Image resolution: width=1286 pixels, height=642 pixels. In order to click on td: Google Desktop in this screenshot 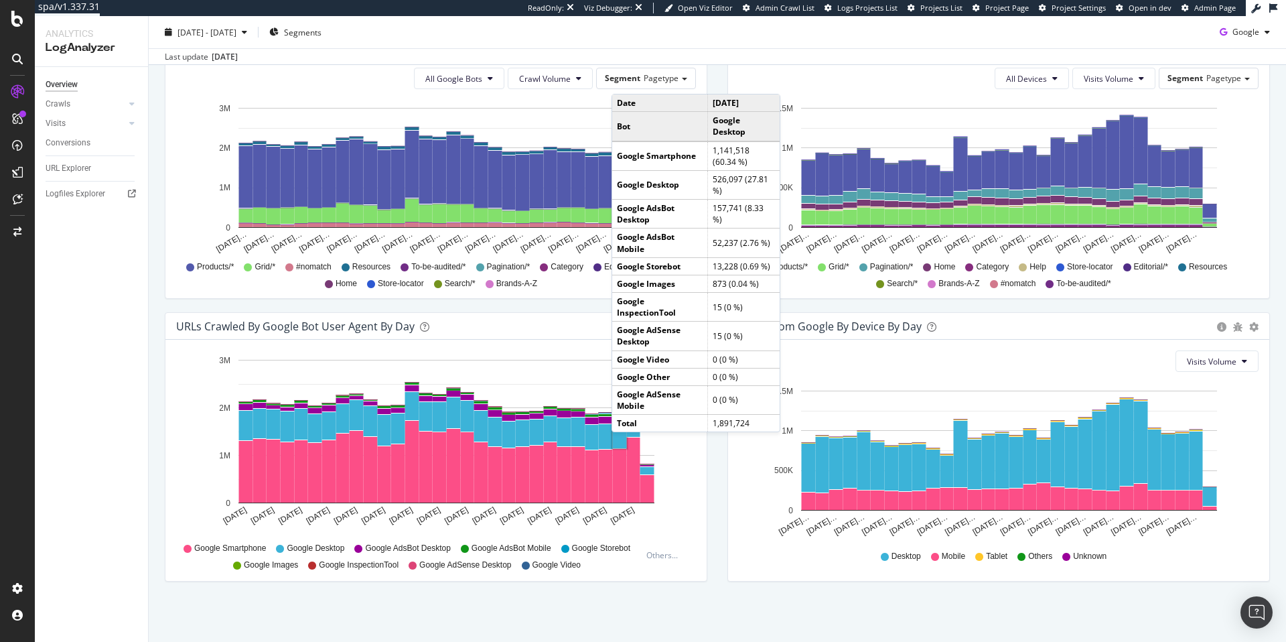, I will do `click(744, 127)`.